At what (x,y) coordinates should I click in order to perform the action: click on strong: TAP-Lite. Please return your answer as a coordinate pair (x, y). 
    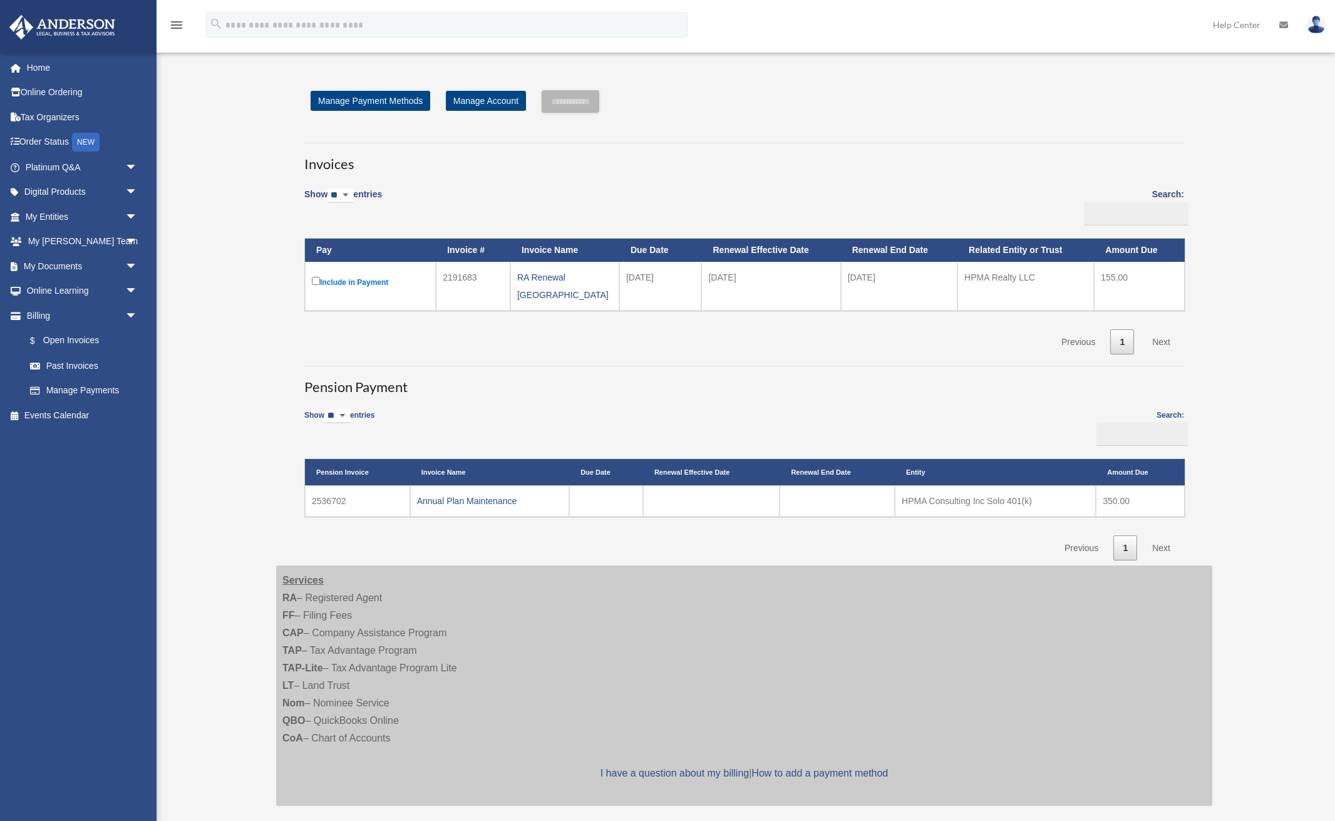
    Looking at the image, I should click on (303, 668).